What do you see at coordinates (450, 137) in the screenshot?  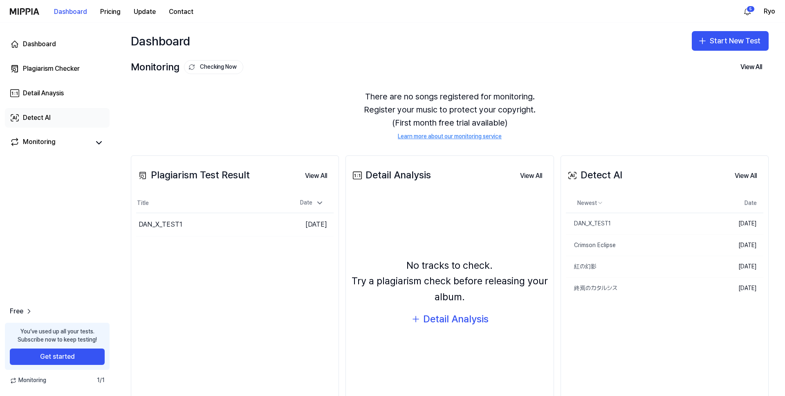 I see `a: Learn more about our monitoring service` at bounding box center [450, 137].